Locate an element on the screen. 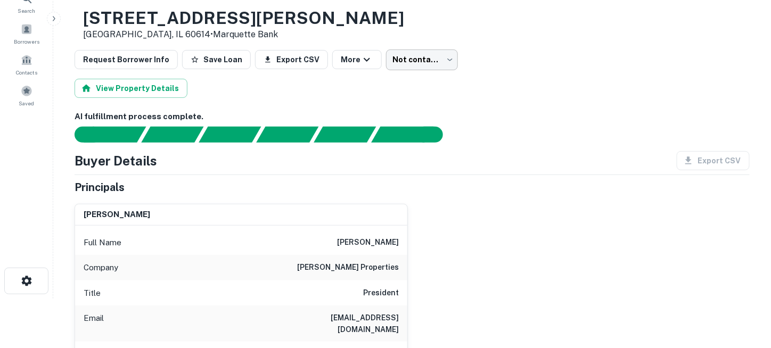 Image resolution: width=771 pixels, height=348 pixels. div: AI fulfillment process complete. is located at coordinates (413, 135).